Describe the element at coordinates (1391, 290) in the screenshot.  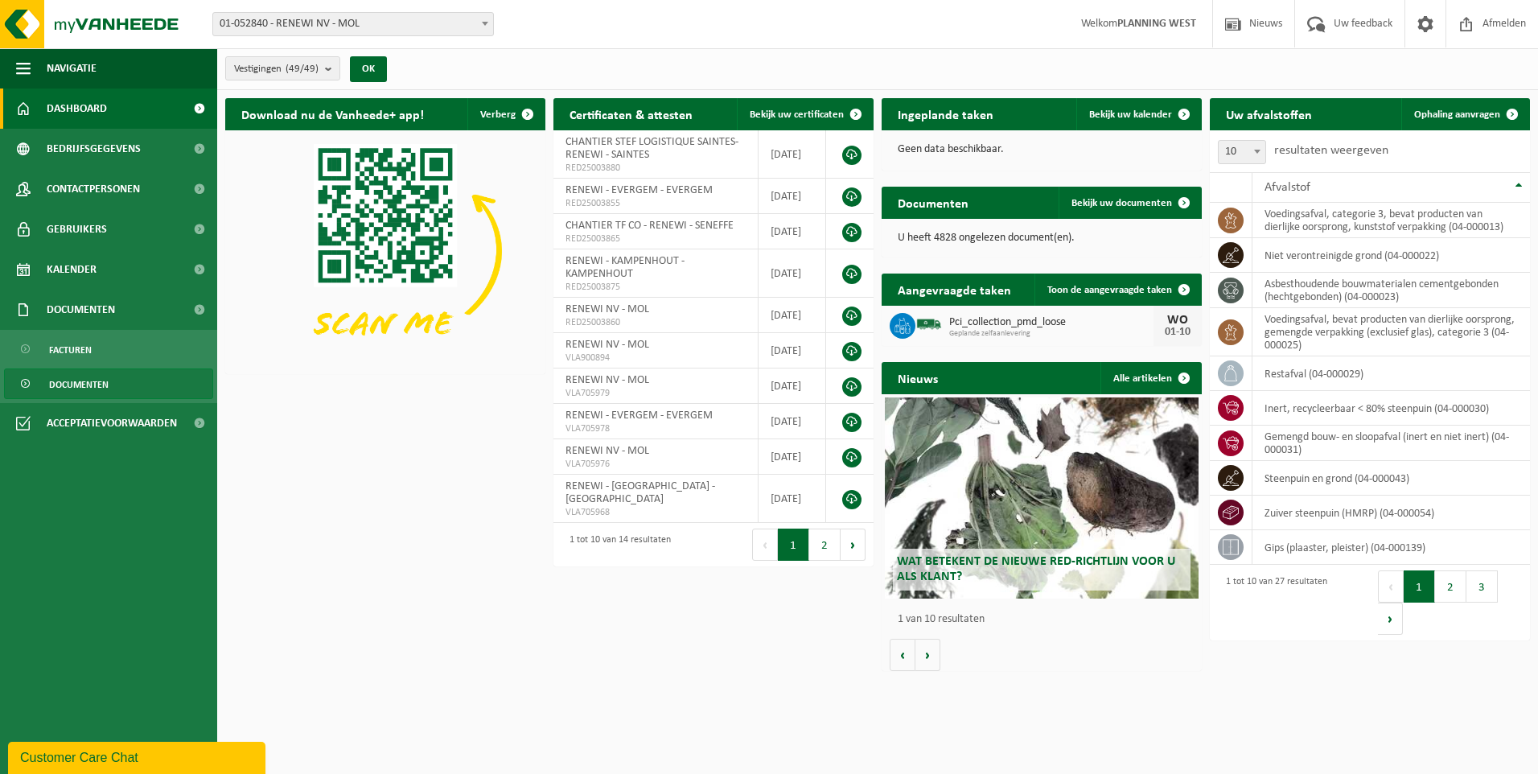
I see `td: asbesthoudende bouwmaterialen cementgebonden (hechtgebonden) (04-000023)` at that location.